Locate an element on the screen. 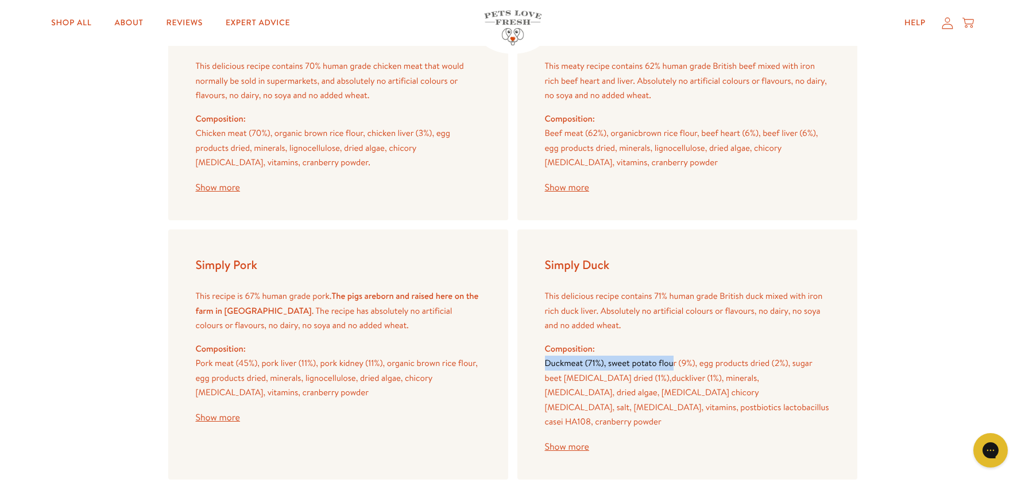 This screenshot has width=1025, height=483. h4: Simply Pork is located at coordinates (338, 265).